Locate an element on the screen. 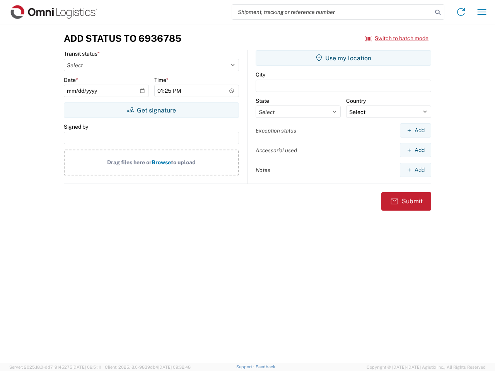 This screenshot has height=371, width=495. span: to upload is located at coordinates (183, 162).